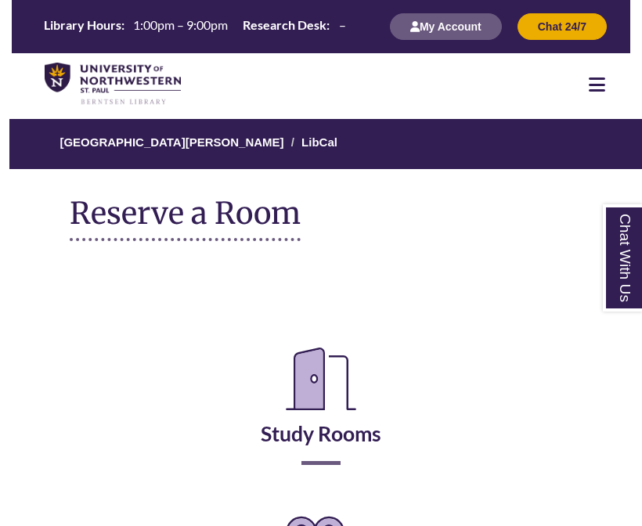 The height and width of the screenshot is (526, 642). Describe the element at coordinates (194, 26) in the screenshot. I see `table: Hours Today` at that location.